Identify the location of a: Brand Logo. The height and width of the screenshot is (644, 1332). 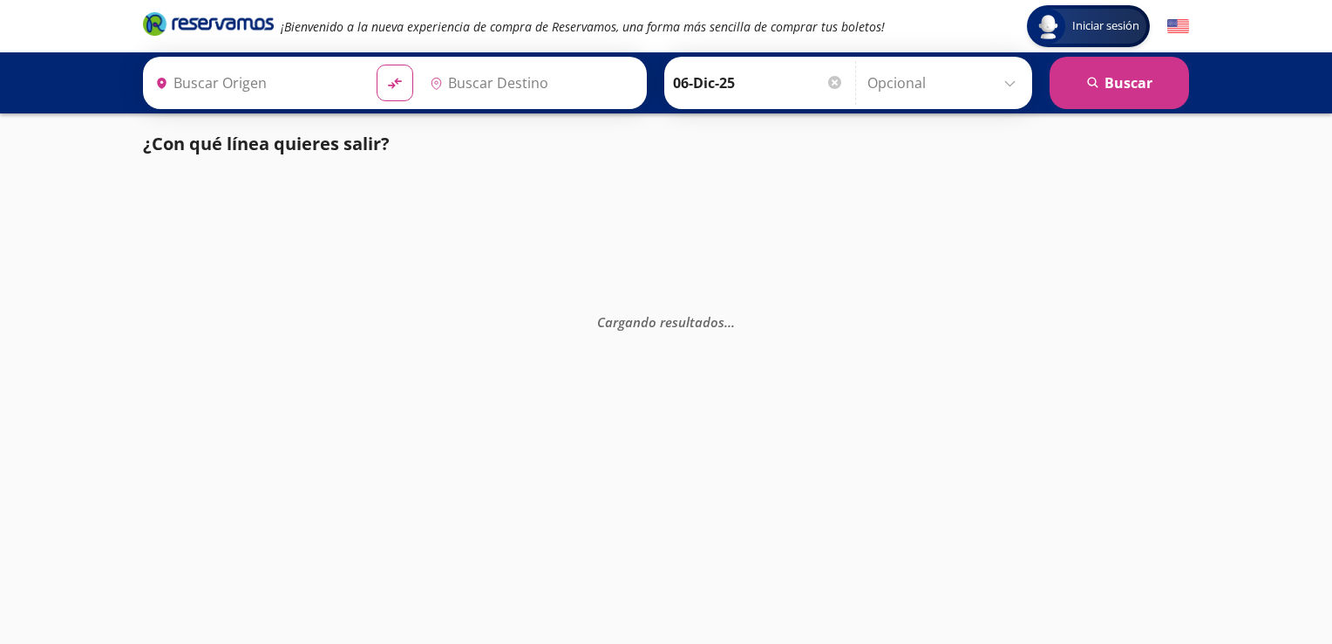
(208, 26).